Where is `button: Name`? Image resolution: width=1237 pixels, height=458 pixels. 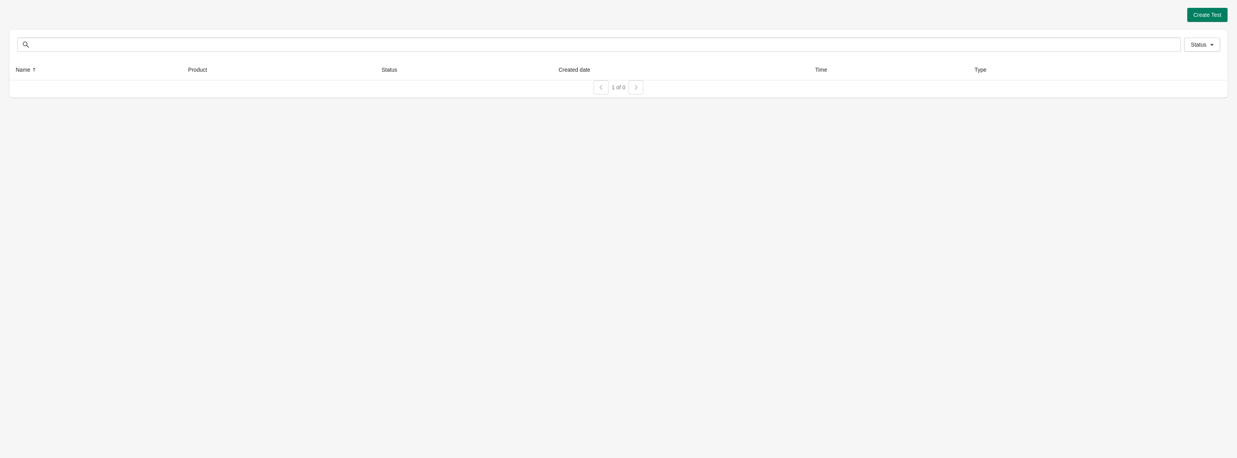 button: Name is located at coordinates (27, 70).